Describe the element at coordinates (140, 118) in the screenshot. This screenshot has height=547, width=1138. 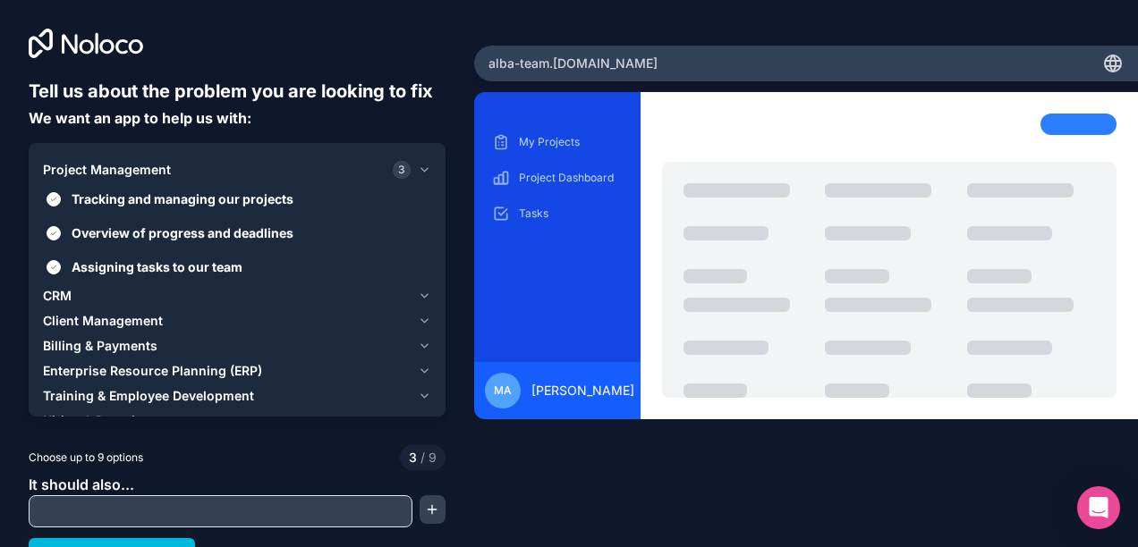
I see `span: We want an app to help us with:` at that location.